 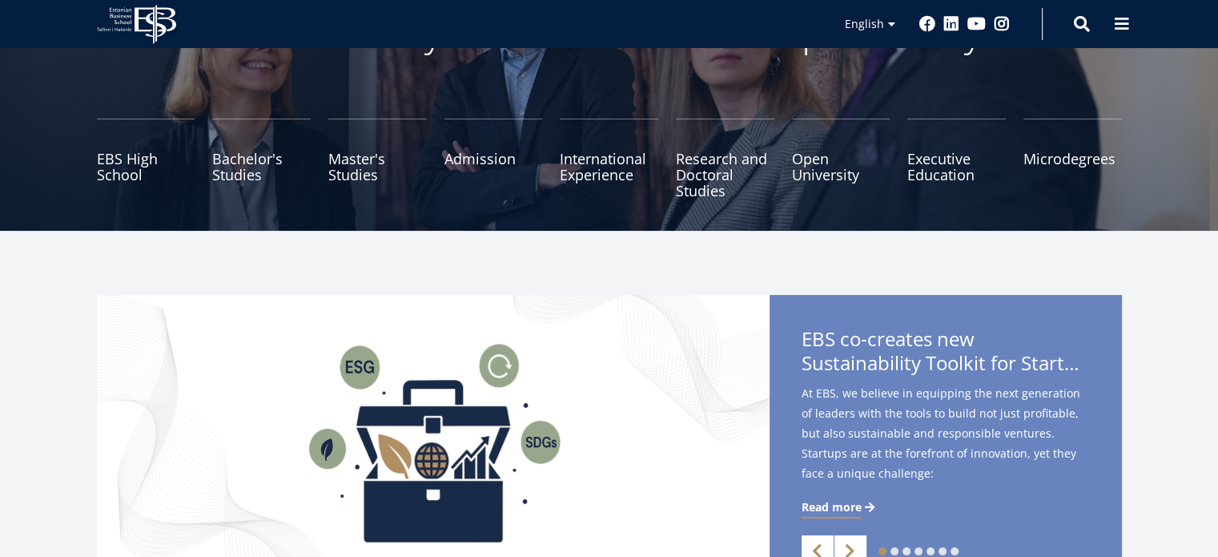 I want to click on span: EBS co-creates new, so click(x=946, y=353).